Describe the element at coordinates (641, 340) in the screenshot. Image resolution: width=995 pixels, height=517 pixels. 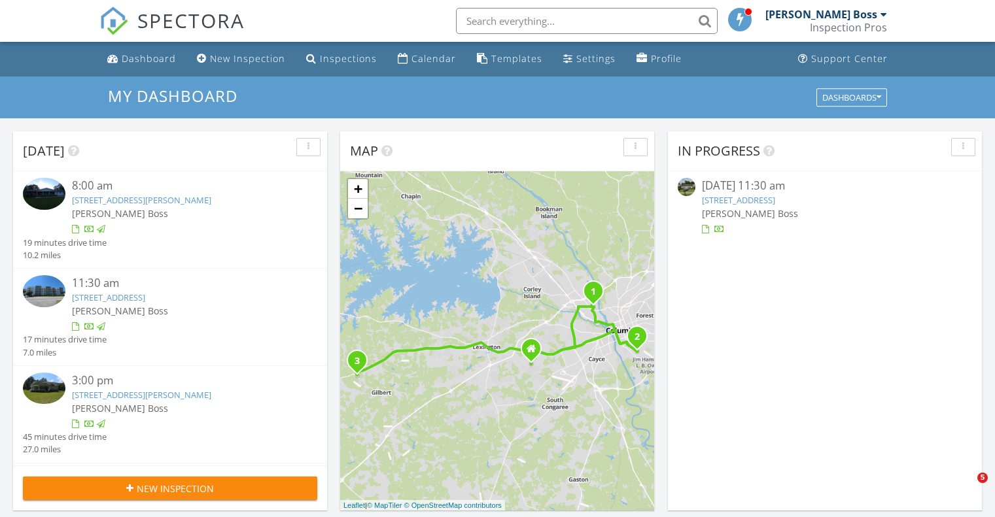
I see `div: 1085 Shop Rd 221, Columbia, SC 29201` at that location.